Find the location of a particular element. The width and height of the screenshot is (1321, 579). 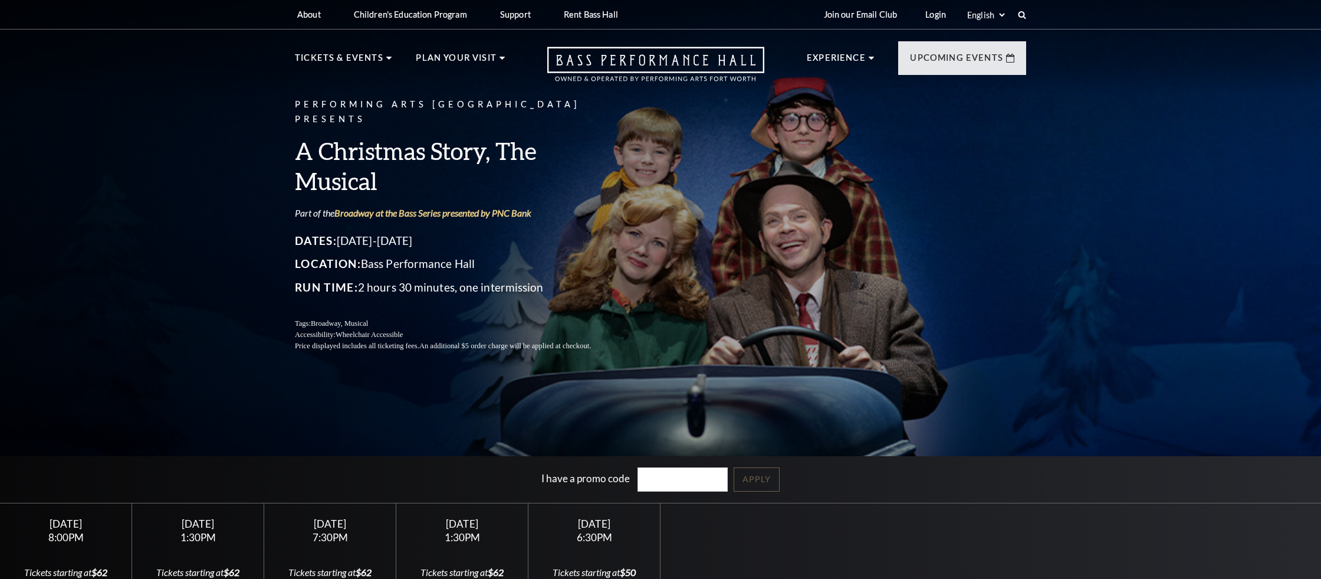

h3: A Christmas Story, The Musical is located at coordinates (457, 166).